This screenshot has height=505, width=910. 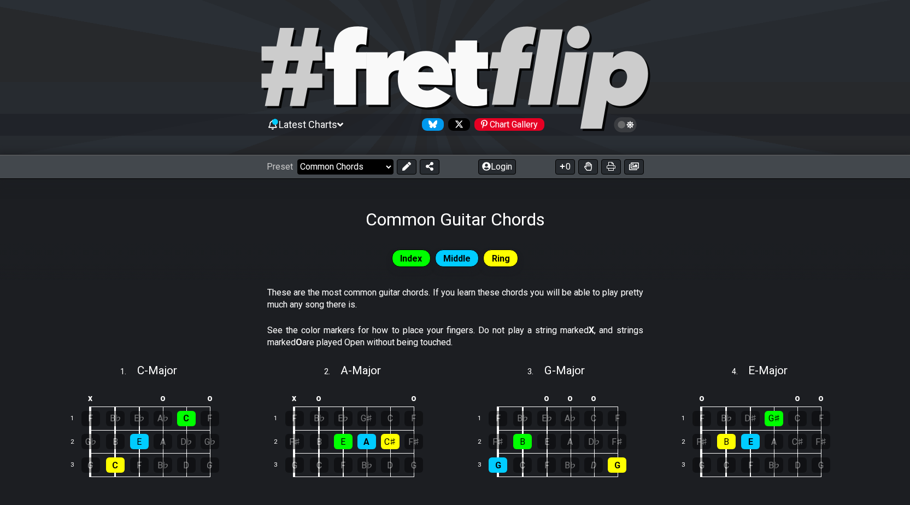 What do you see at coordinates (591, 330) in the screenshot?
I see `strong: X` at bounding box center [591, 330].